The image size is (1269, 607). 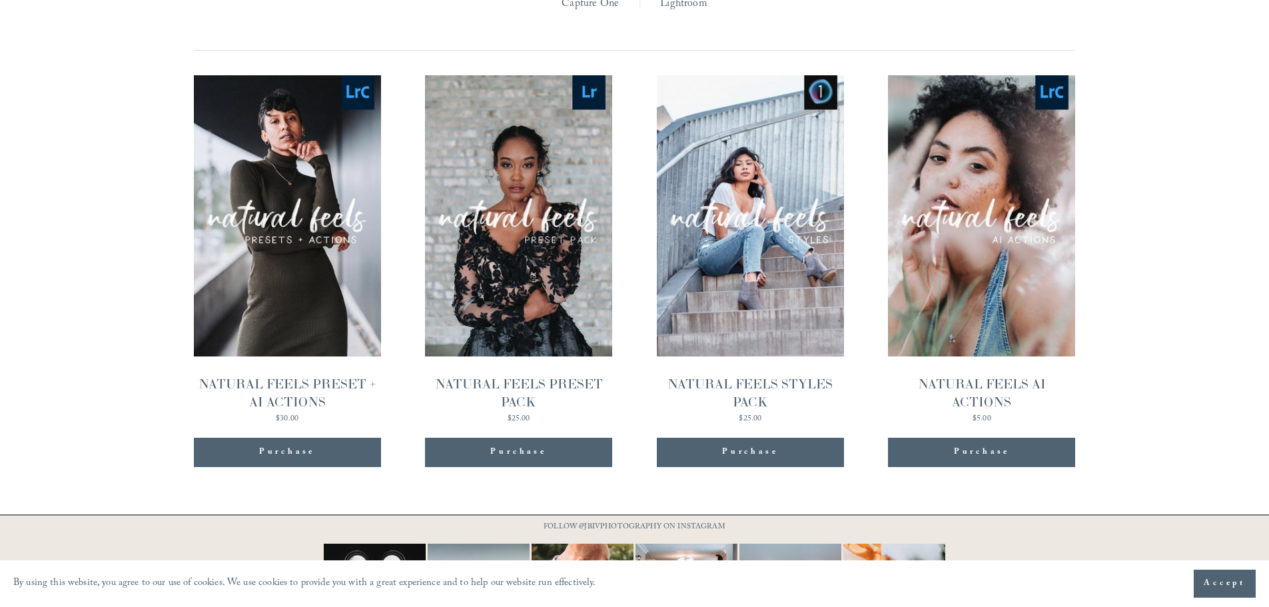 I want to click on div: $5.00, so click(x=981, y=419).